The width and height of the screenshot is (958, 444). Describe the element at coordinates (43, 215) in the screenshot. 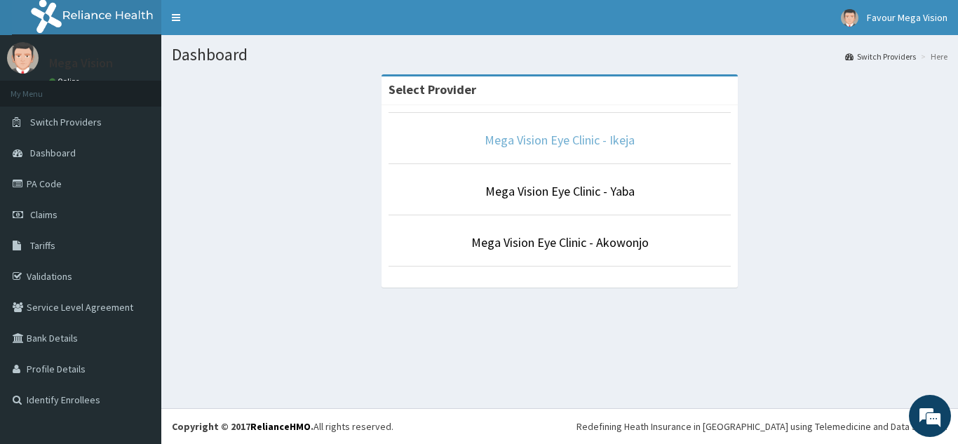

I see `span: Claims` at that location.